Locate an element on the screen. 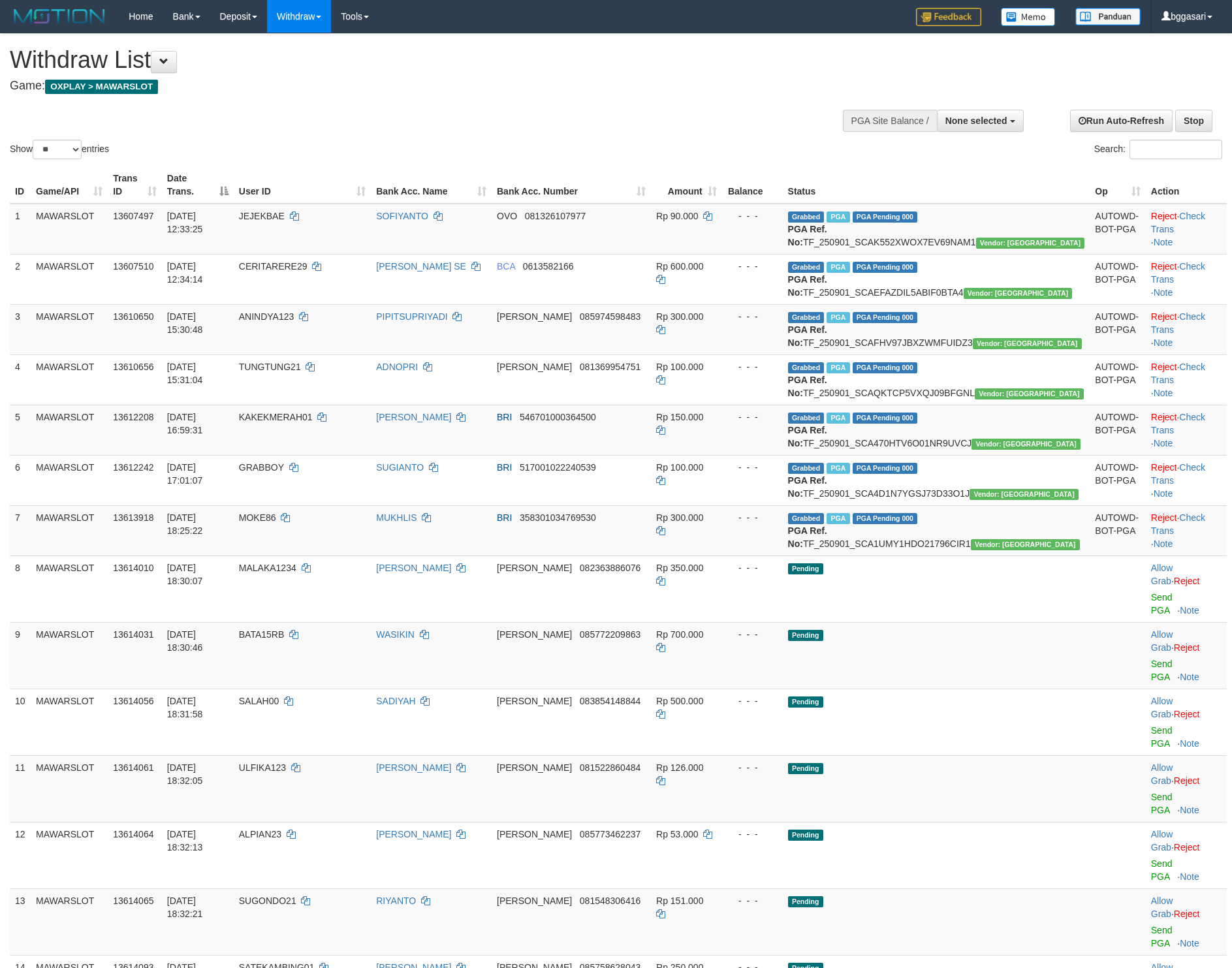 The height and width of the screenshot is (968, 1232). span: OXPLAY > MAWARSLOT is located at coordinates (101, 86).